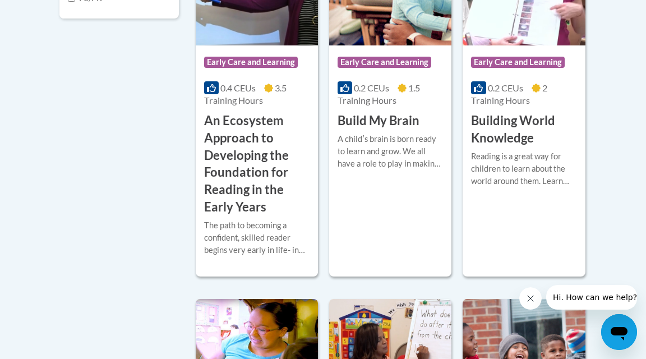 The height and width of the screenshot is (359, 646). Describe the element at coordinates (524, 129) in the screenshot. I see `h3: Building World Knowledge` at that location.